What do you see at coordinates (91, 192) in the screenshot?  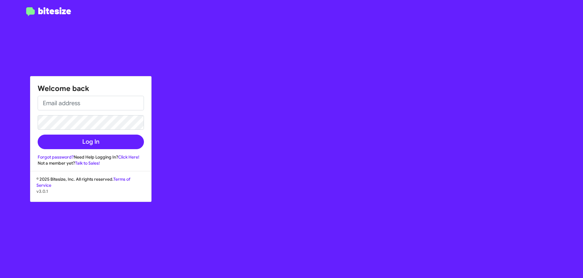 I see `p: v3.0.1` at bounding box center [91, 192].